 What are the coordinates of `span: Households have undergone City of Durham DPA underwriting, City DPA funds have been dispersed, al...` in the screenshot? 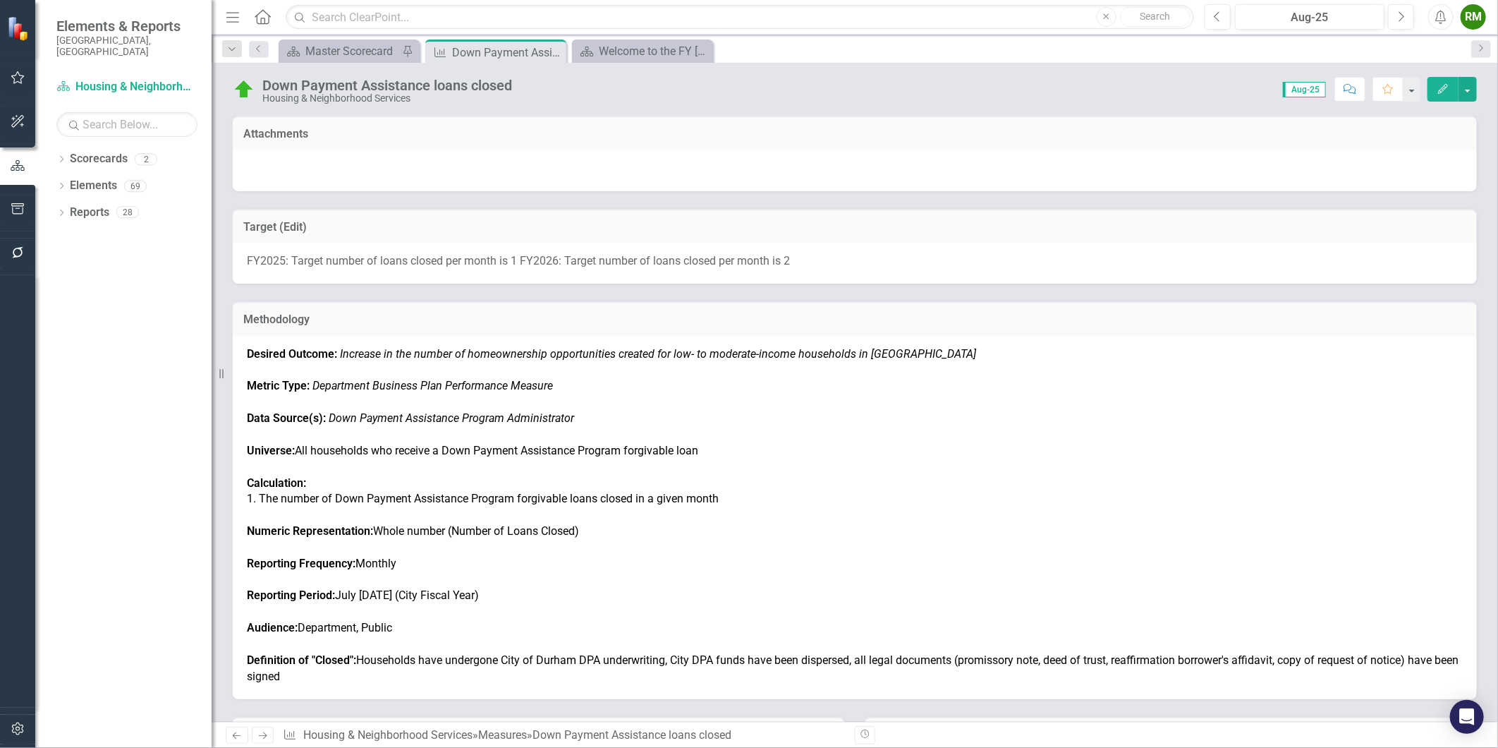 It's located at (853, 668).